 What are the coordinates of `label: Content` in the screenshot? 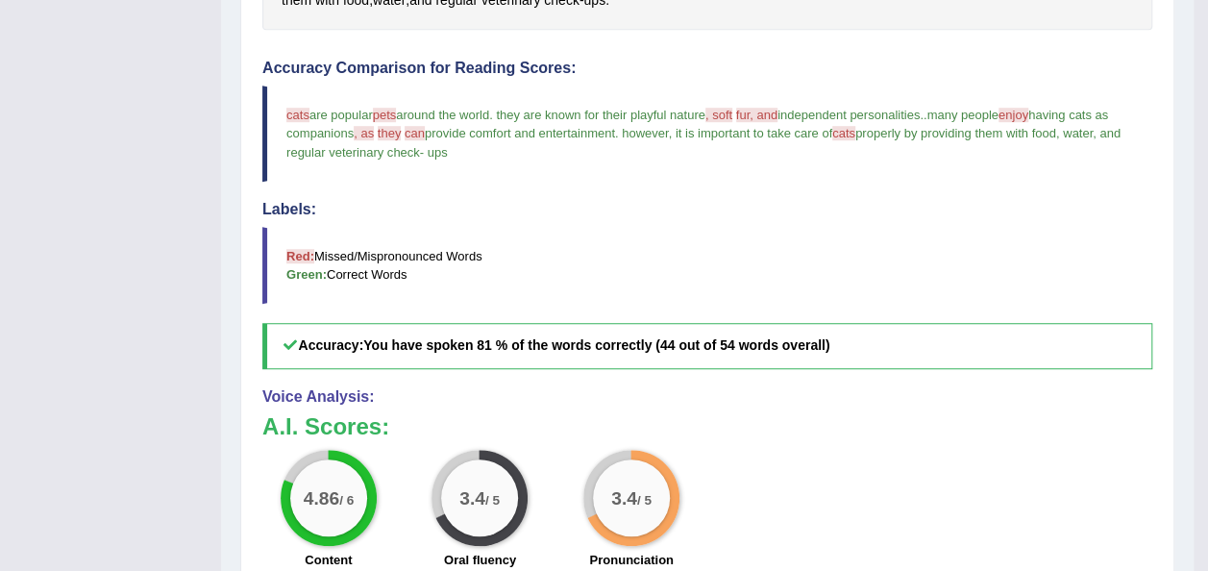 It's located at (328, 560).